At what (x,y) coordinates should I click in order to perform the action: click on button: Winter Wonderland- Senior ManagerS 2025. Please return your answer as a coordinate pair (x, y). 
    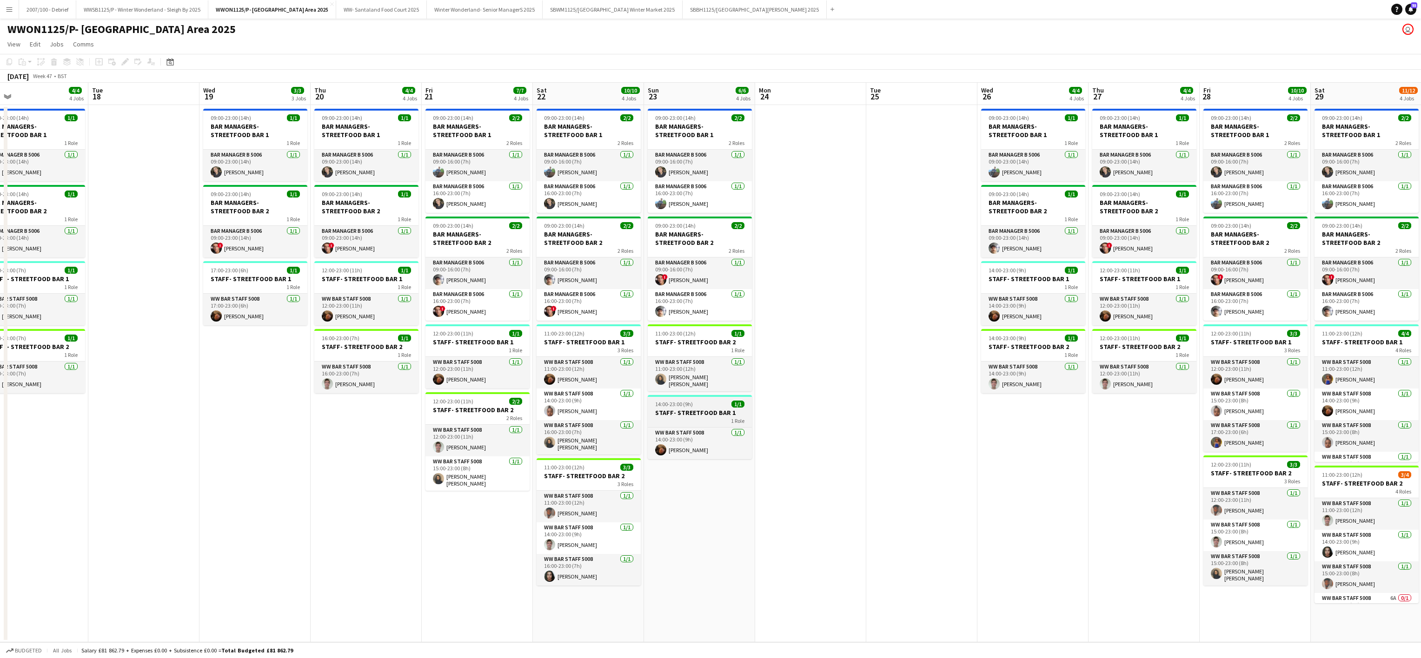
    Looking at the image, I should click on (484, 9).